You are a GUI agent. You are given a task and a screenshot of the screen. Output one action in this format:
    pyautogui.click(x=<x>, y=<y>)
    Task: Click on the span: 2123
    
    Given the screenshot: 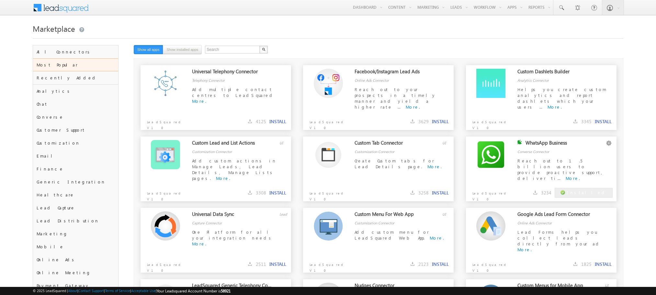 What is the action you would take?
    pyautogui.click(x=424, y=264)
    